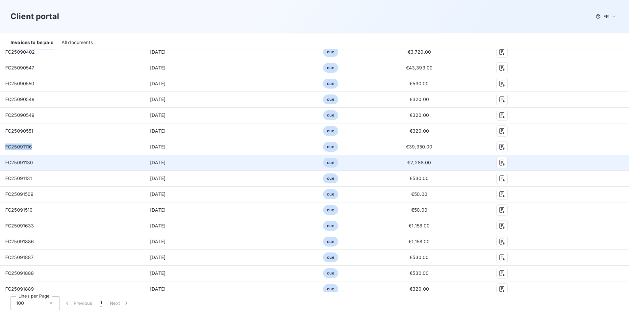 The image size is (629, 314). Describe the element at coordinates (32, 42) in the screenshot. I see `div: Invoices to be paid` at that location.